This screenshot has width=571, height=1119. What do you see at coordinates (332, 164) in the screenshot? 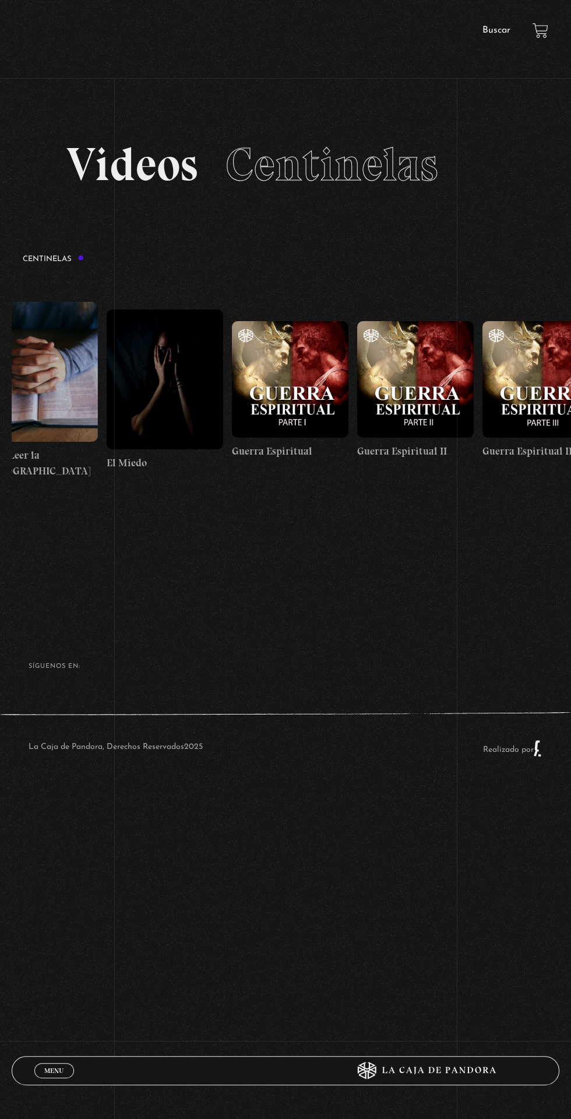
I see `span: Centinelas` at bounding box center [332, 164].